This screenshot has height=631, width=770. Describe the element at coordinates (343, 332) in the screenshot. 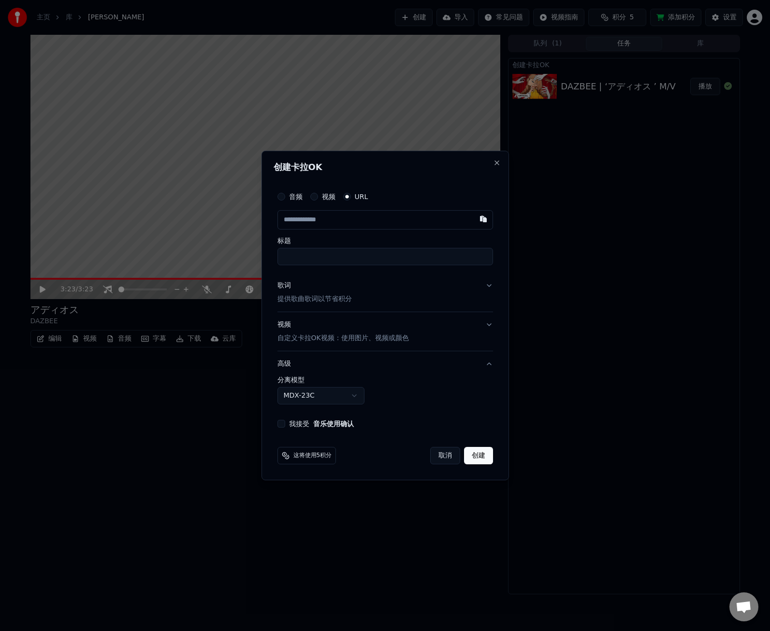

I see `div: 视频` at that location.